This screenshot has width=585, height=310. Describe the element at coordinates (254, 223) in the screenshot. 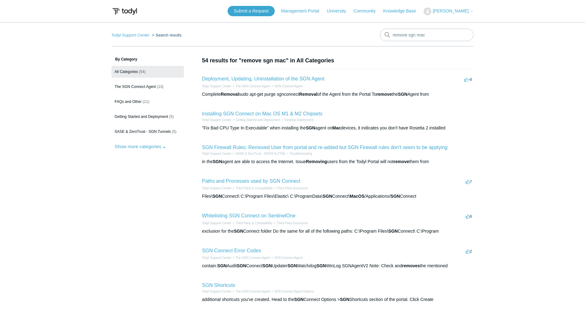

I see `a: Third Party & Compatibility` at that location.